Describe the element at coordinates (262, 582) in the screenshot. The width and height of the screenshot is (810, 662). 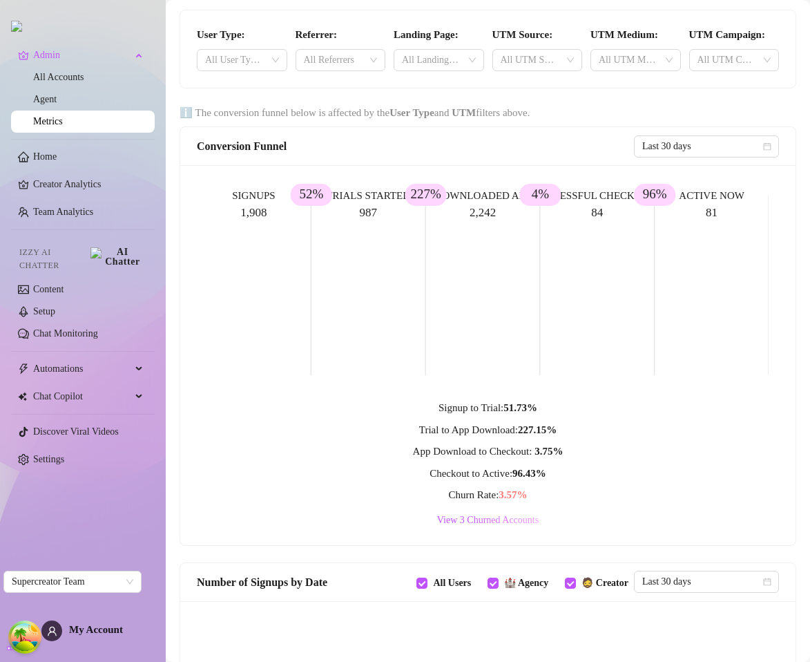
I see `span: Number of Signups by Date` at that location.